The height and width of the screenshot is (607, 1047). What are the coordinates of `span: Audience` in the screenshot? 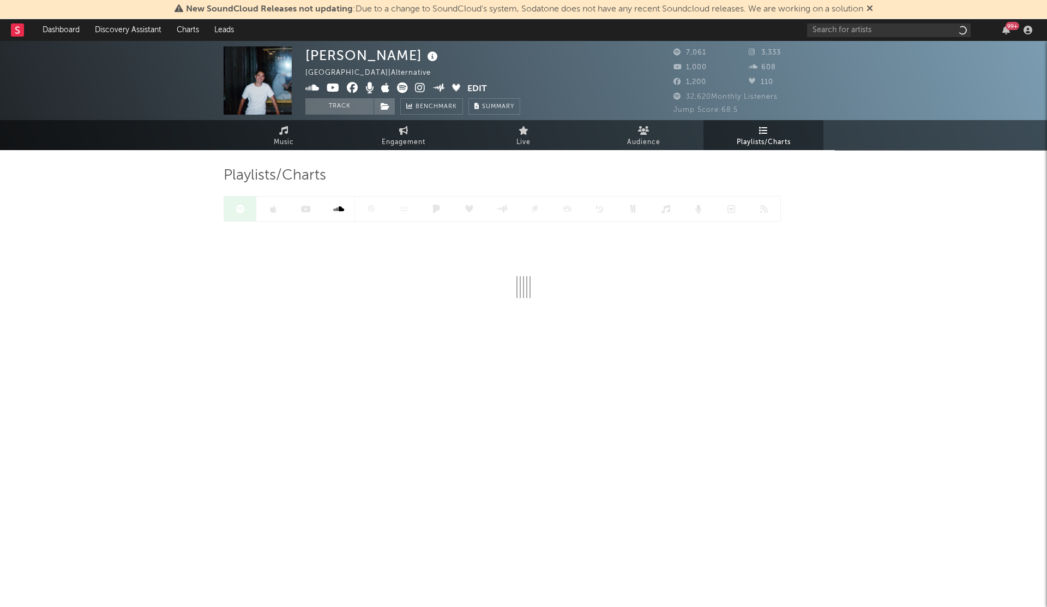 It's located at (644, 142).